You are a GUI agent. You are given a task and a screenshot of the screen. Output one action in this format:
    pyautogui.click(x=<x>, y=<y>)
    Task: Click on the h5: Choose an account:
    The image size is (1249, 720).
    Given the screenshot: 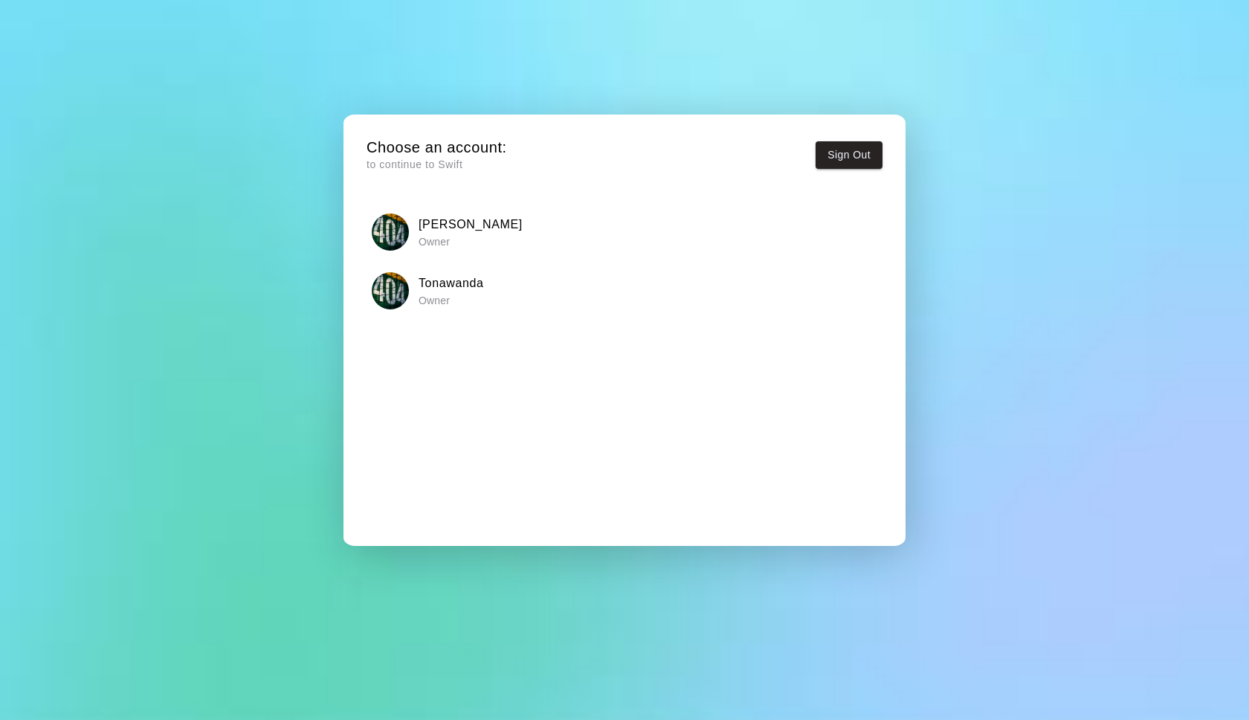 What is the action you would take?
    pyautogui.click(x=436, y=147)
    